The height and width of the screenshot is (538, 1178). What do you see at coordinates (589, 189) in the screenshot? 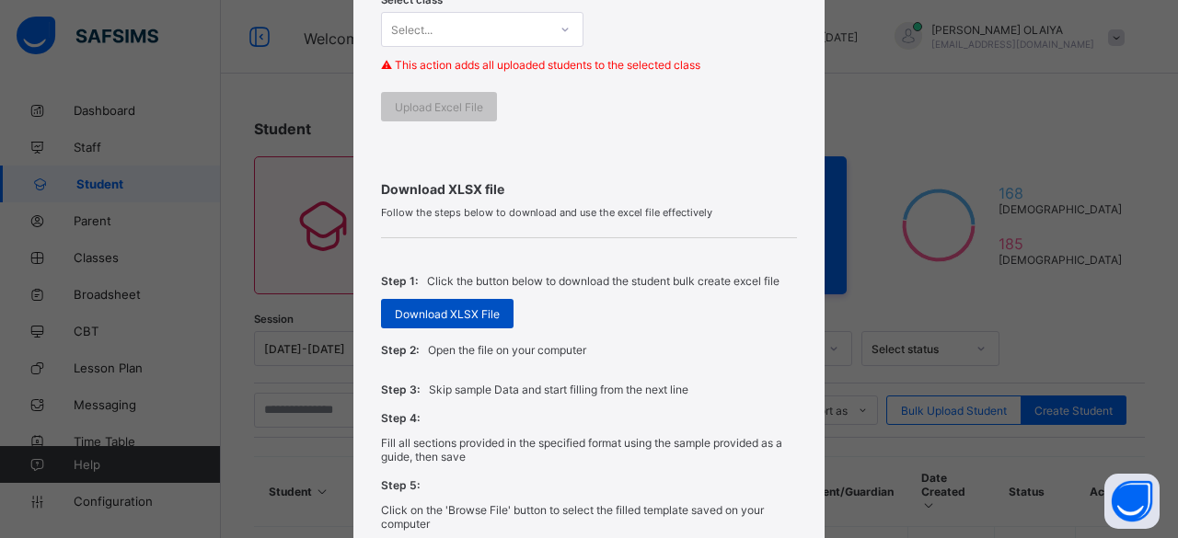
I see `span: Download XLSX file` at bounding box center [589, 189].